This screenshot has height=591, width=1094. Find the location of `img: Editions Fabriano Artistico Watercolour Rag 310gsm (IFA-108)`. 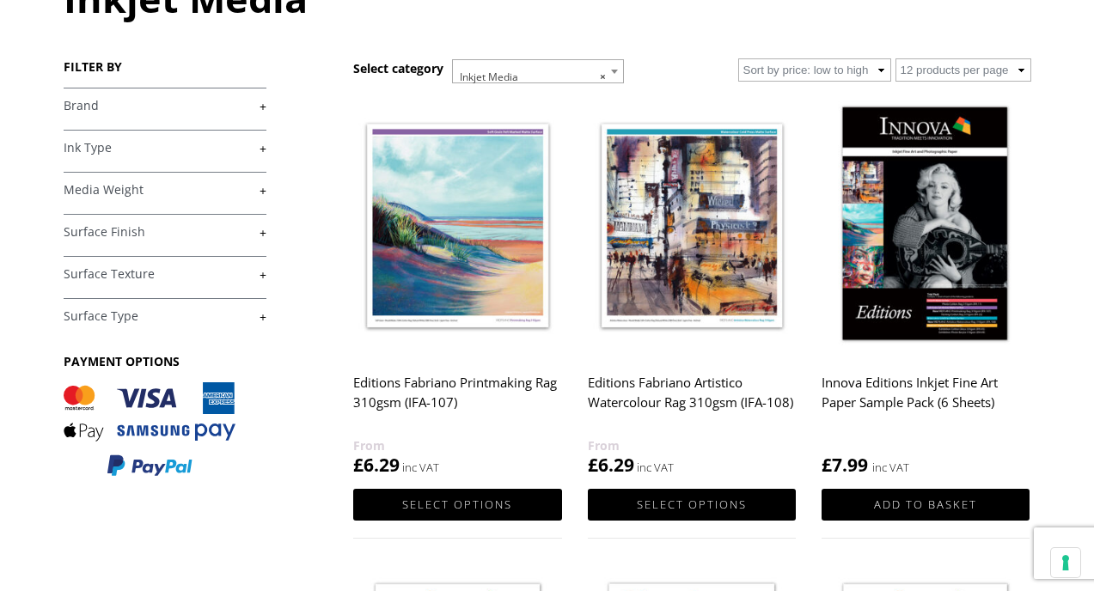

img: Editions Fabriano Artistico Watercolour Rag 310gsm (IFA-108) is located at coordinates (692, 225).